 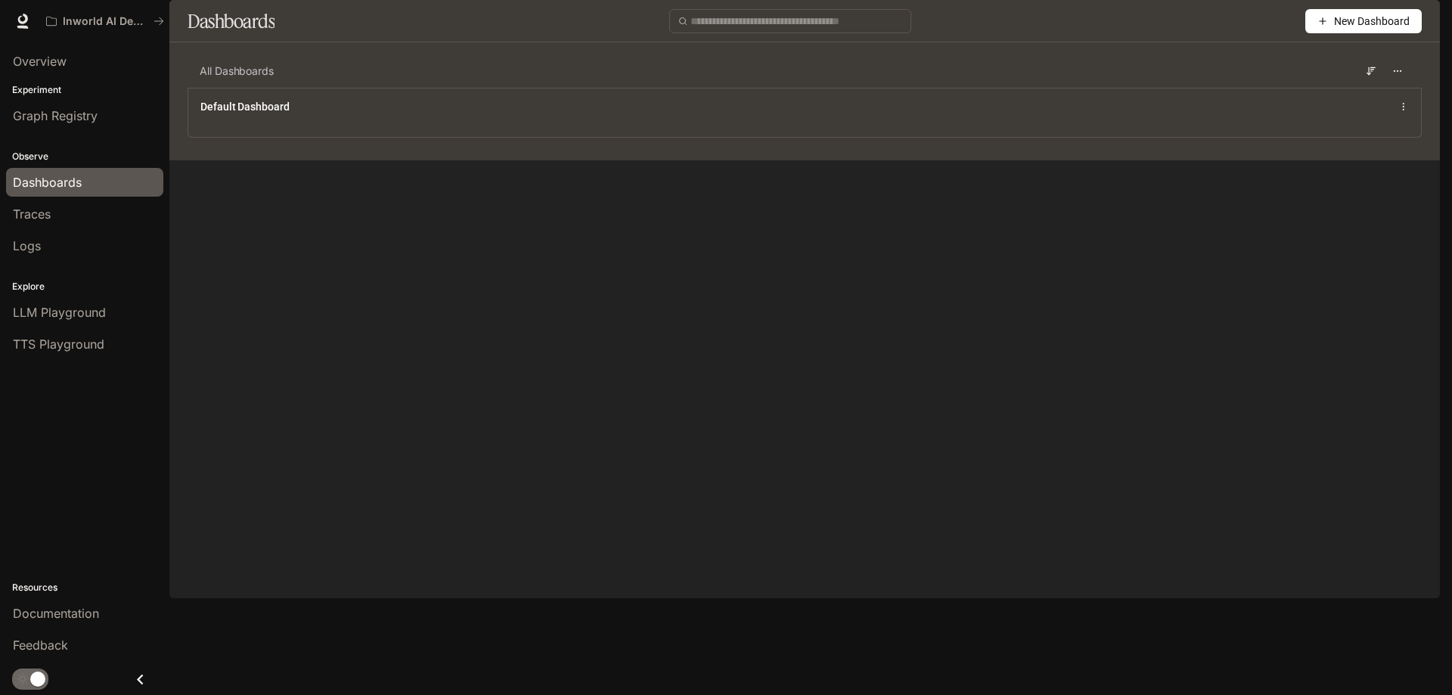 I want to click on p: Inworld AI Demos, so click(x=105, y=21).